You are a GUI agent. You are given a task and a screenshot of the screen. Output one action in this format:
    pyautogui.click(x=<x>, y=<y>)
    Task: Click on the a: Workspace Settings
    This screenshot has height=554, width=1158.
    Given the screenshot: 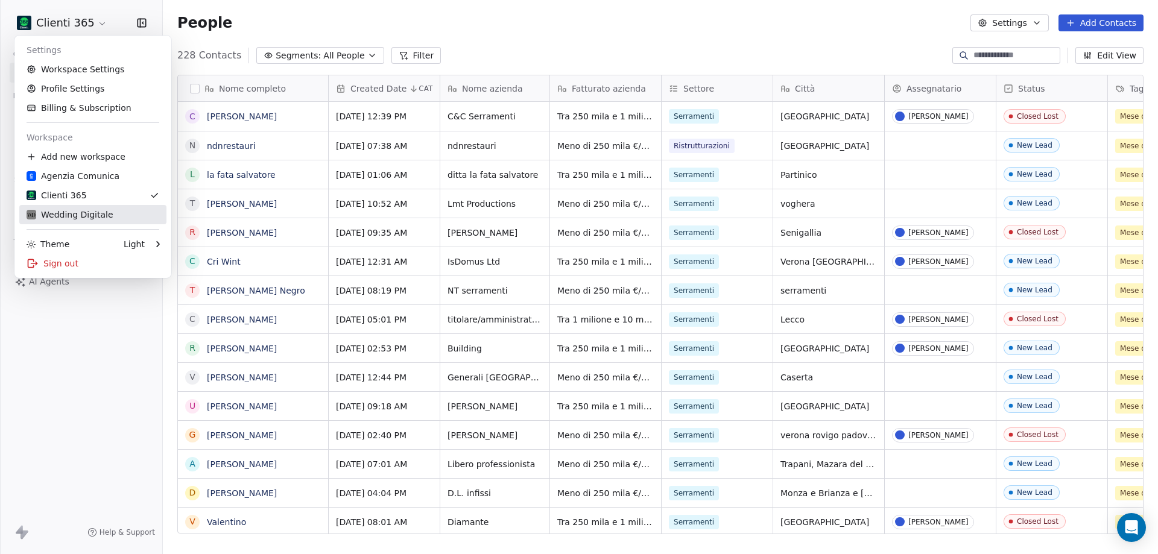 What is the action you would take?
    pyautogui.click(x=93, y=69)
    